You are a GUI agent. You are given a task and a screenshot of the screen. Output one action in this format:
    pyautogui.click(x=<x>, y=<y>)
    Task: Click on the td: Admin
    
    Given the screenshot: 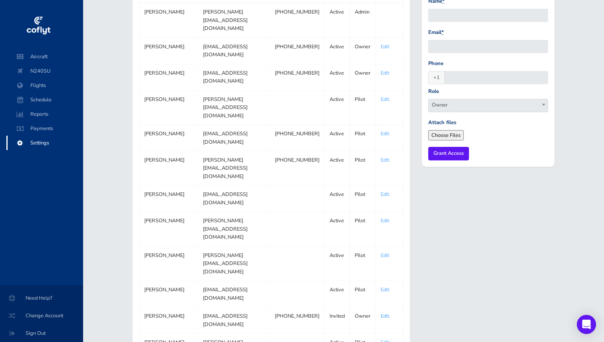 What is the action you would take?
    pyautogui.click(x=362, y=20)
    